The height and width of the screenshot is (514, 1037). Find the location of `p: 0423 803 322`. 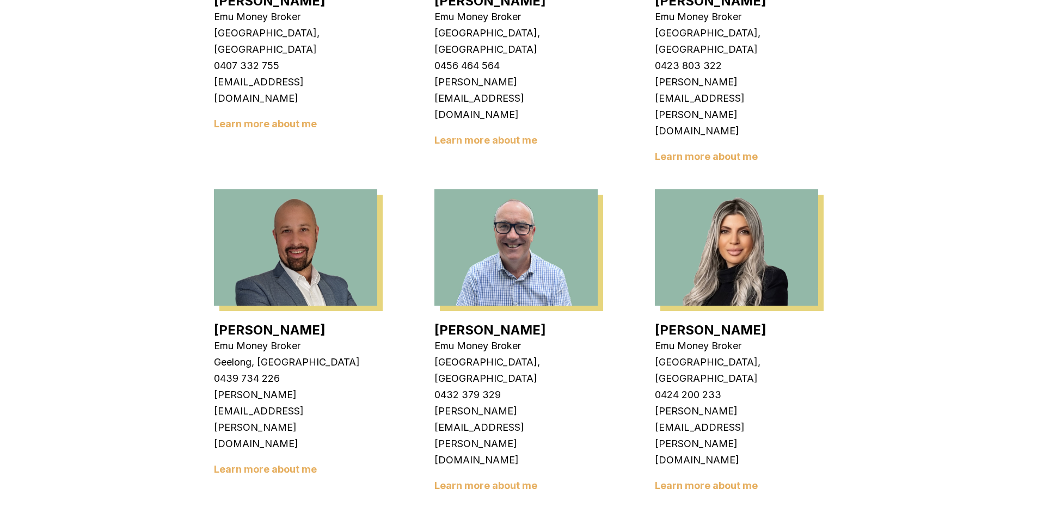

p: 0423 803 322 is located at coordinates (736, 66).